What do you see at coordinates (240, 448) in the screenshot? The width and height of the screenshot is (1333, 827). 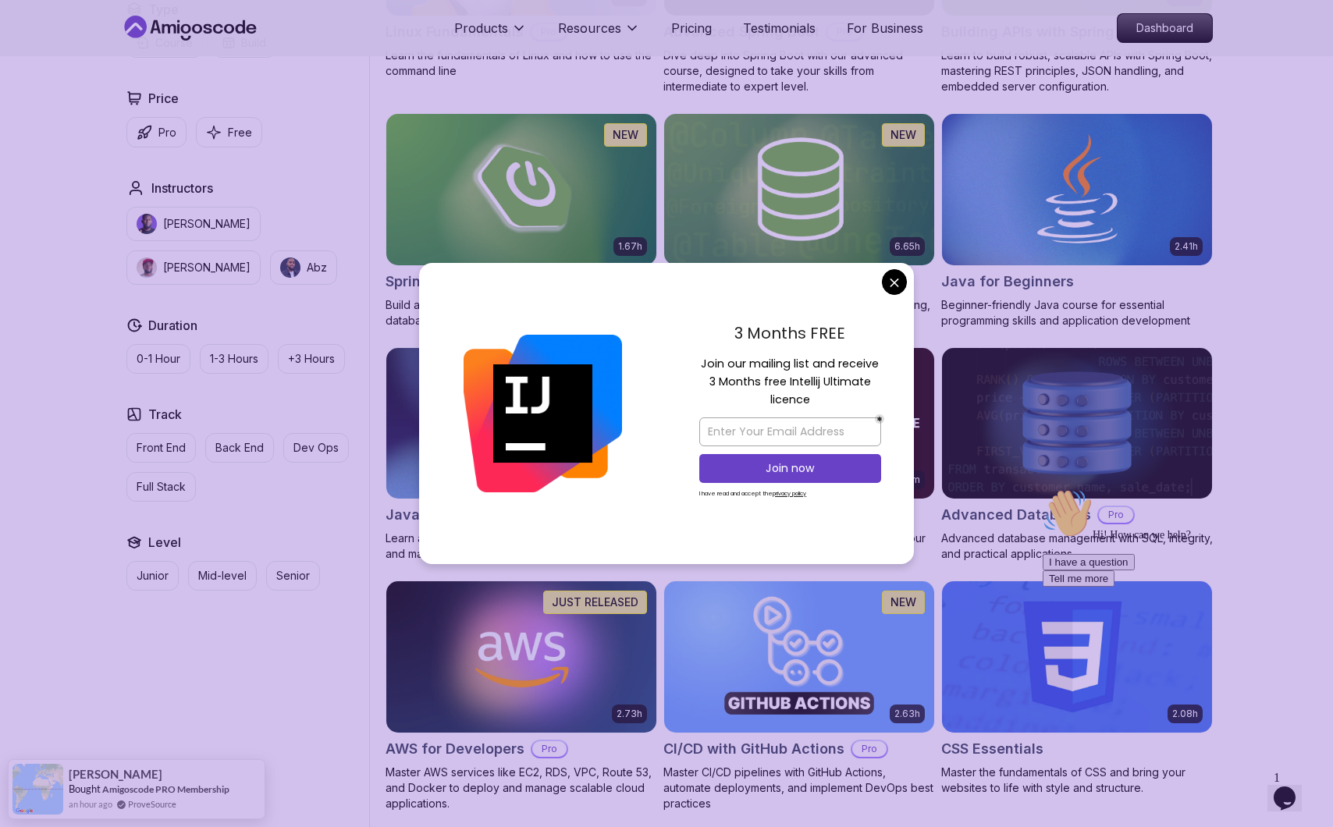 I see `button: Back End` at bounding box center [240, 448].